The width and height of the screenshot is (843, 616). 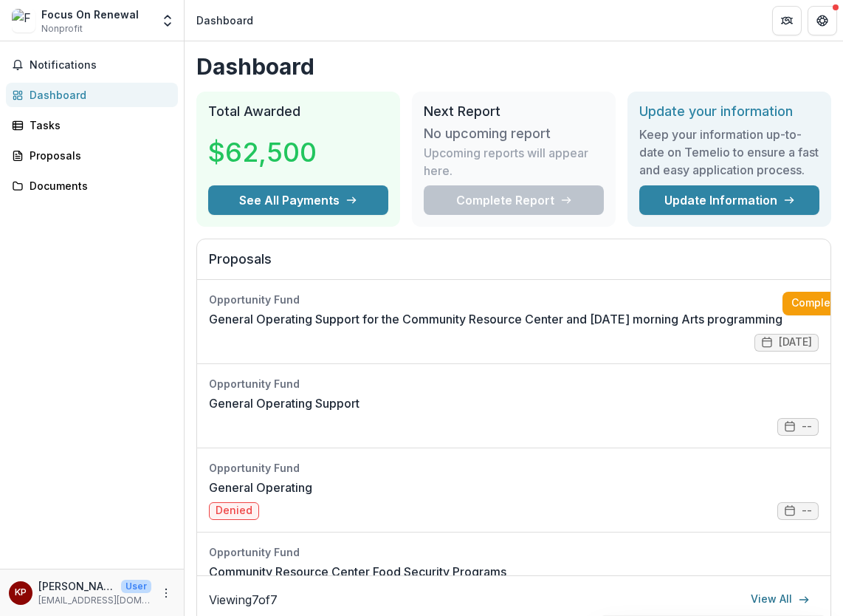 I want to click on span: Nonprofit, so click(x=62, y=29).